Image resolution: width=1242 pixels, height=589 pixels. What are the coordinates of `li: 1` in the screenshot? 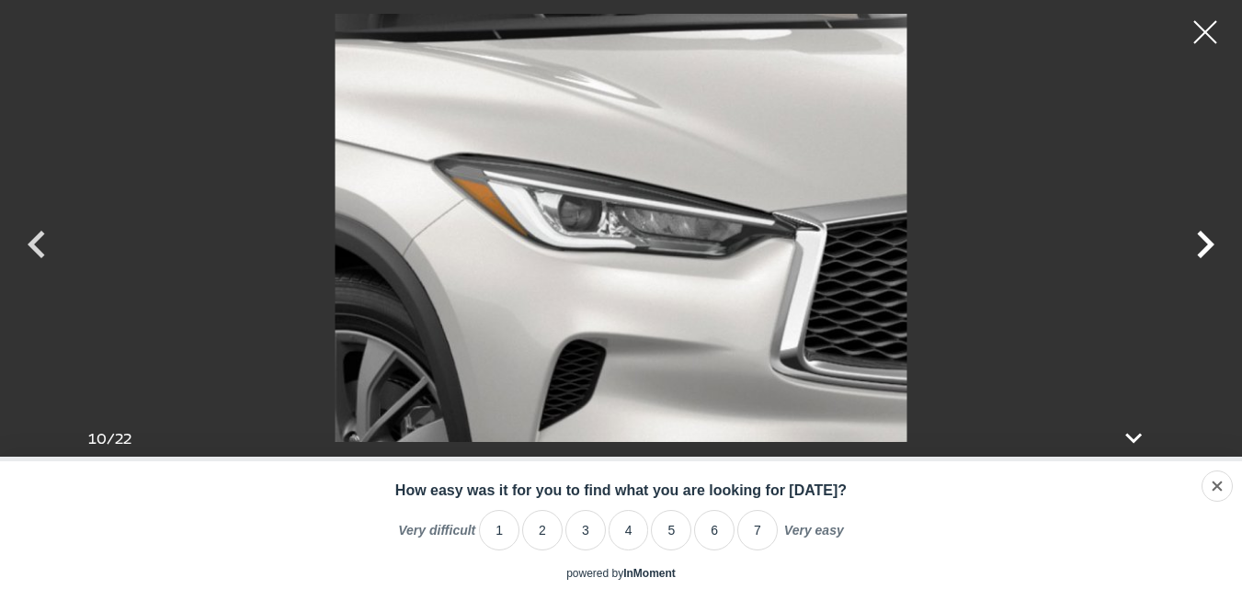 It's located at (499, 530).